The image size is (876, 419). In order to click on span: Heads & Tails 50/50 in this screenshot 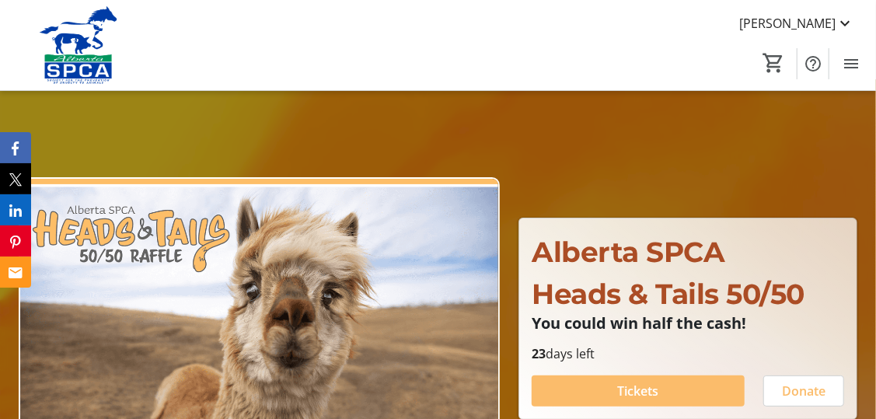, I will do `click(668, 294)`.